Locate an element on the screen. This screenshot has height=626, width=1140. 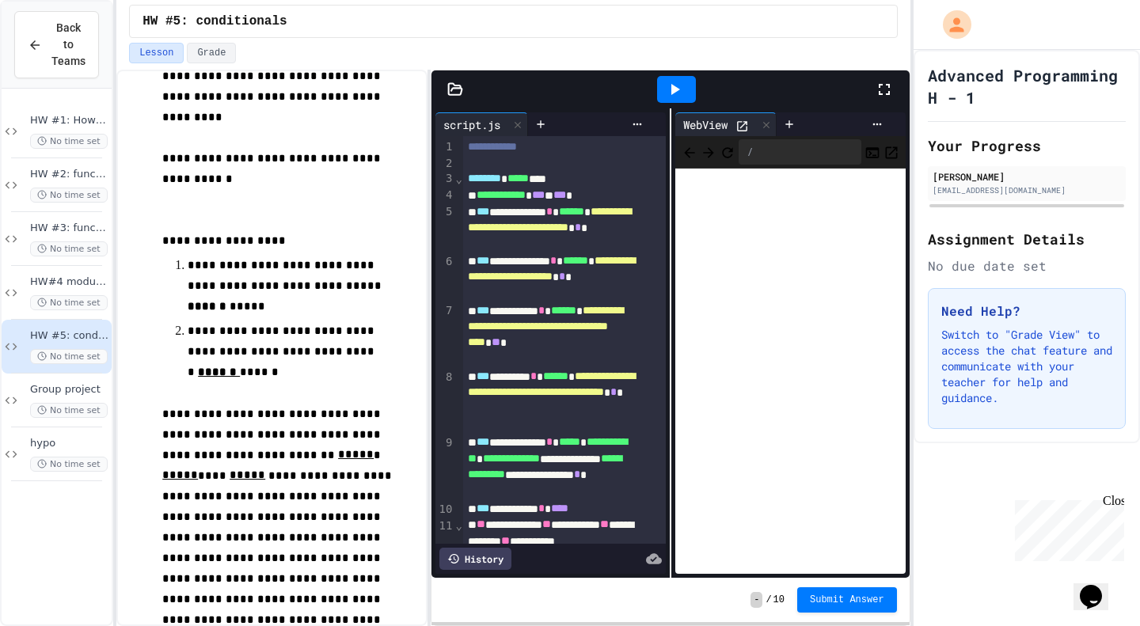
p: Switch to "Grade View" to access the chat feature and communicate with your teacher for help and ... is located at coordinates (1027, 367).